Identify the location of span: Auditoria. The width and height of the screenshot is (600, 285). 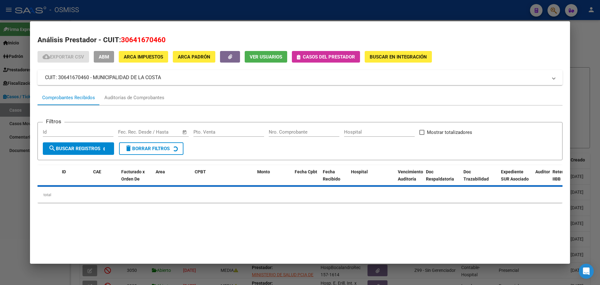
(544, 171).